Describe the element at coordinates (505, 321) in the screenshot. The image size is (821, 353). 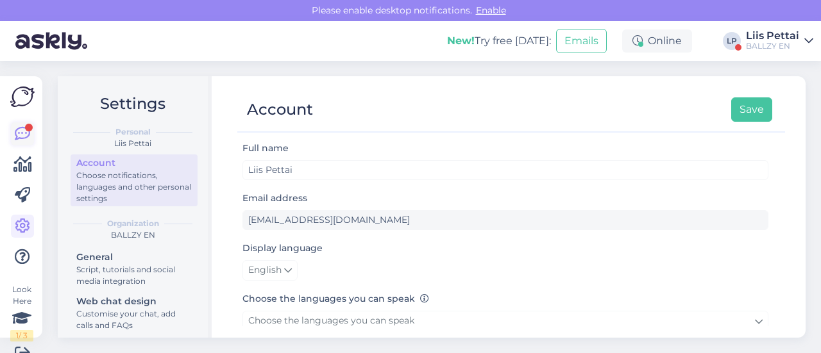
I see `a: Choose the languages you can speak` at that location.